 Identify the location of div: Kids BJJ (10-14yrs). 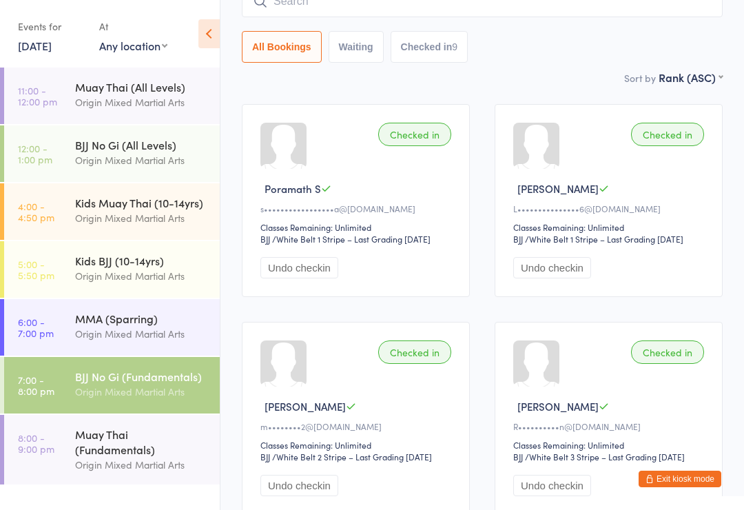
(141, 260).